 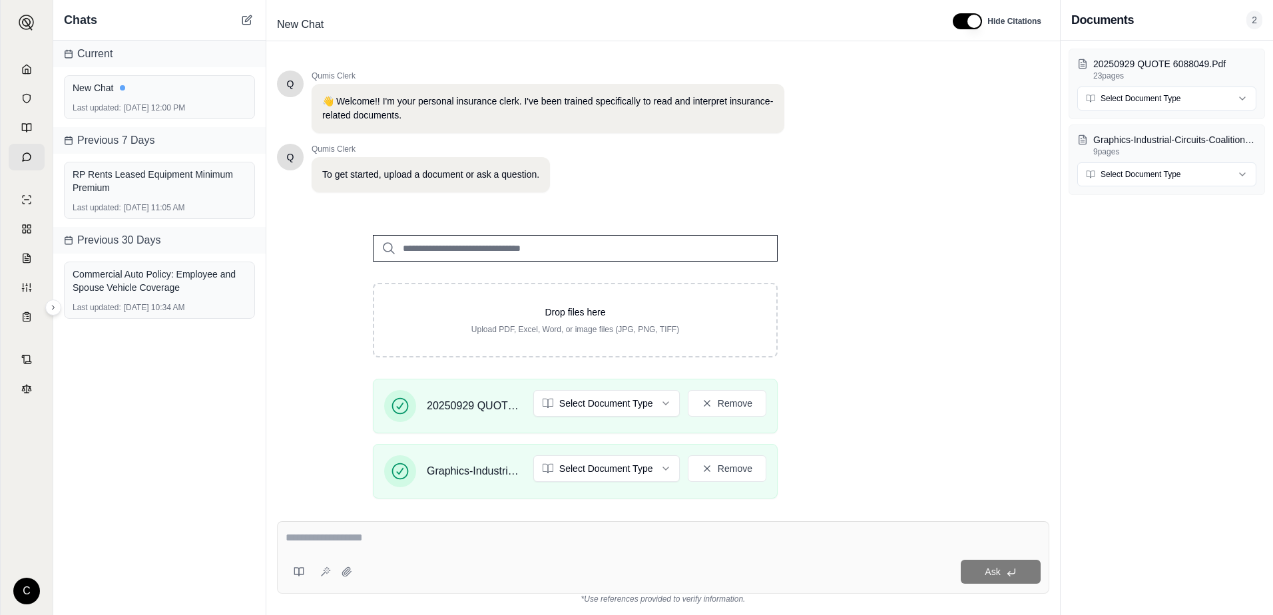 What do you see at coordinates (1166, 69) in the screenshot?
I see `button: 20250929 QUOTE 6088049.Pdf23pages` at bounding box center [1166, 69].